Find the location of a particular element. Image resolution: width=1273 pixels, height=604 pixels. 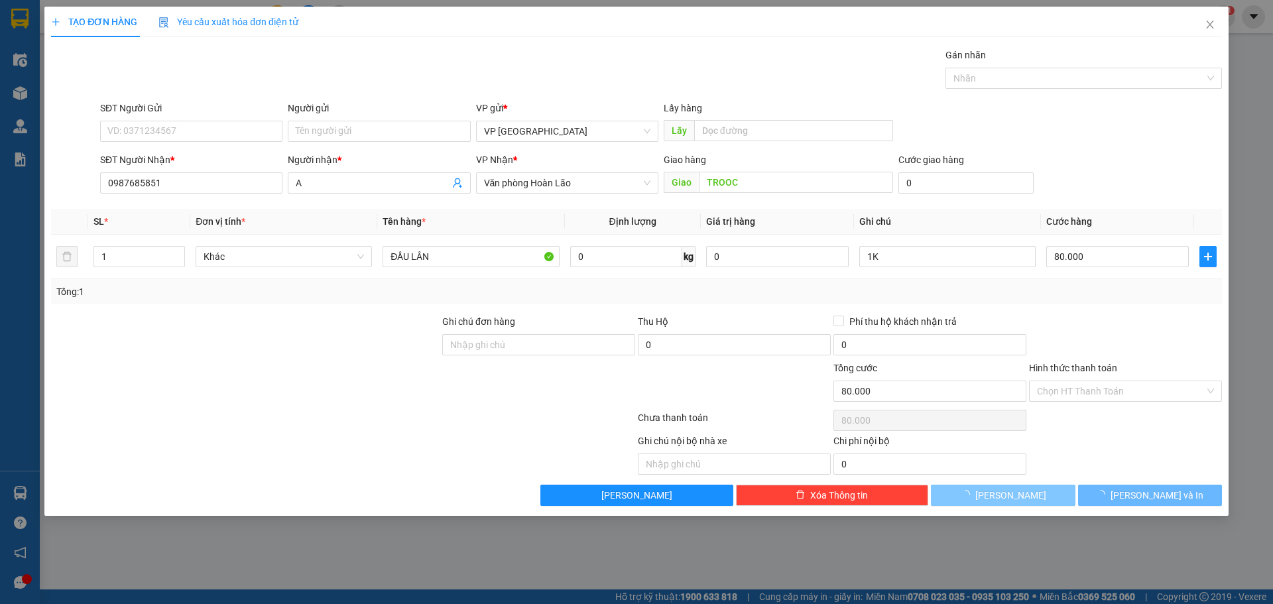

label: Hình thức thanh toán is located at coordinates (1073, 368).